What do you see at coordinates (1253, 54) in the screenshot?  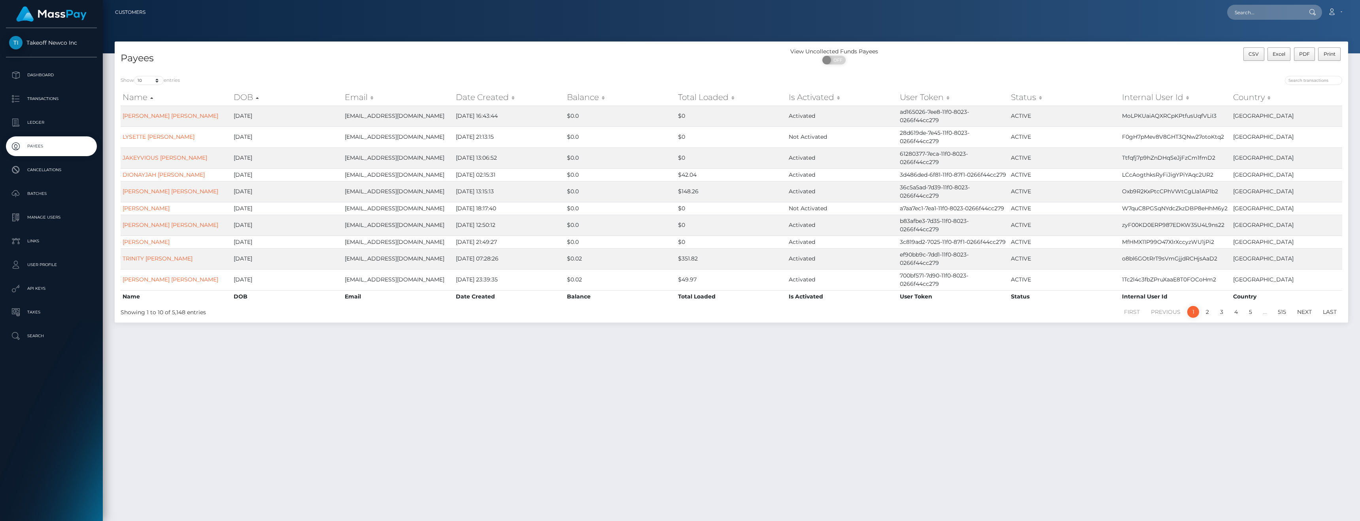 I see `button: CSV` at bounding box center [1253, 54].